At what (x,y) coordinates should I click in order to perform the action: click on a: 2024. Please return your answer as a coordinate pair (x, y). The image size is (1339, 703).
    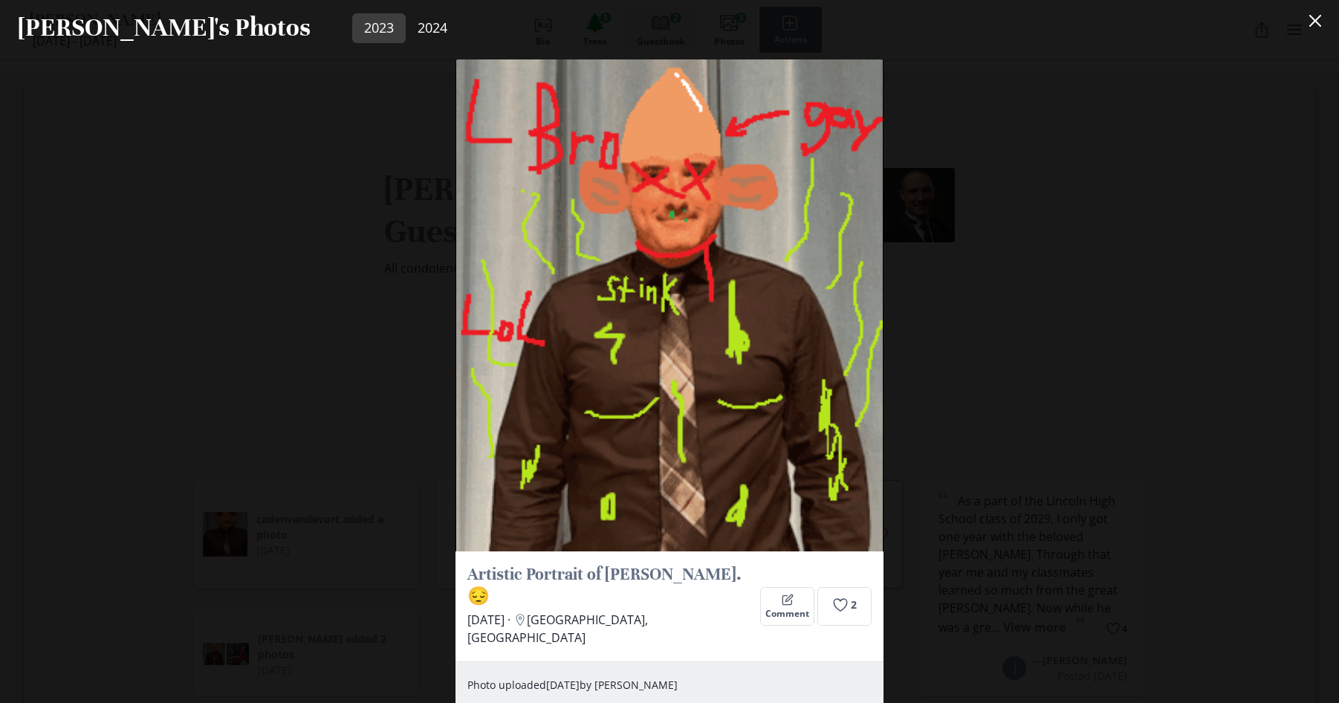
    Looking at the image, I should click on (432, 28).